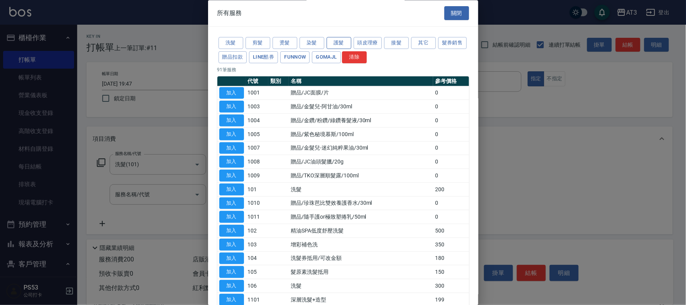 This screenshot has width=686, height=305. I want to click on p: 91 筆服務, so click(343, 70).